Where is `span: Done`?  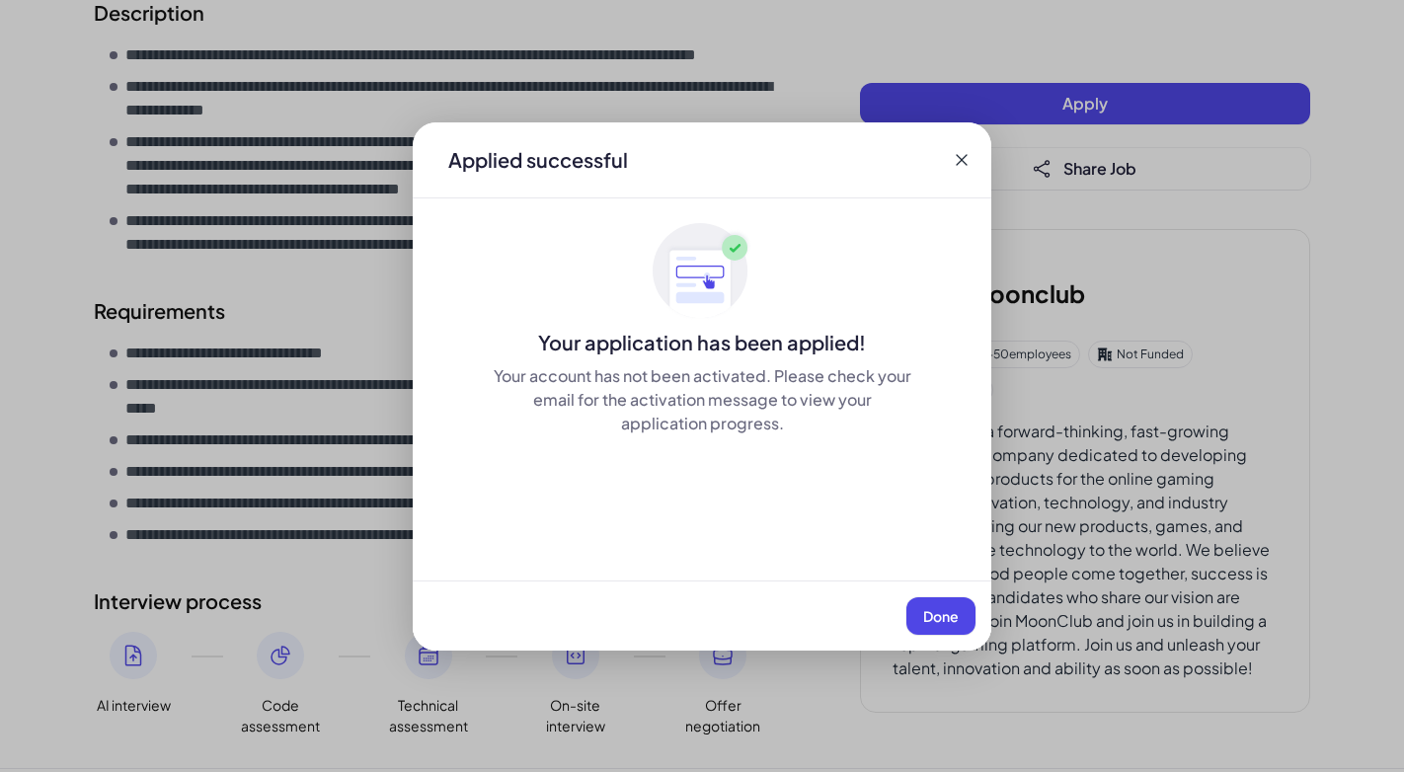 span: Done is located at coordinates (941, 616).